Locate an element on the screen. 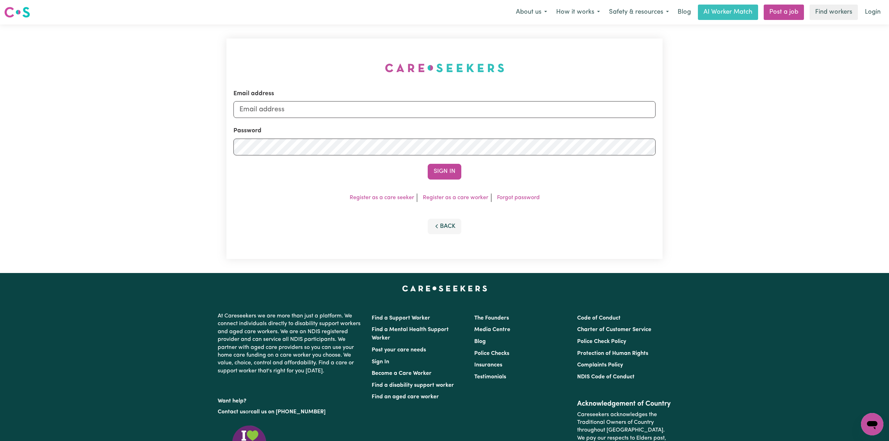 The height and width of the screenshot is (441, 889). button: Sign In is located at coordinates (444, 171).